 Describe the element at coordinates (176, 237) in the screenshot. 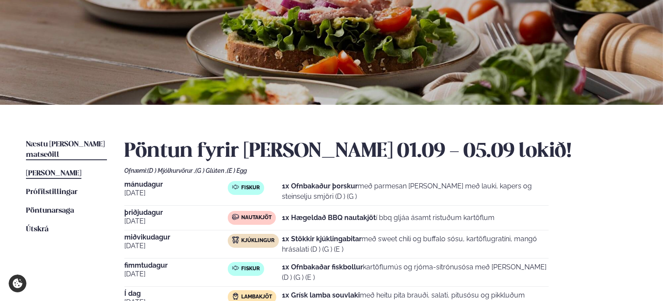

I see `span: miðvikudagur` at that location.